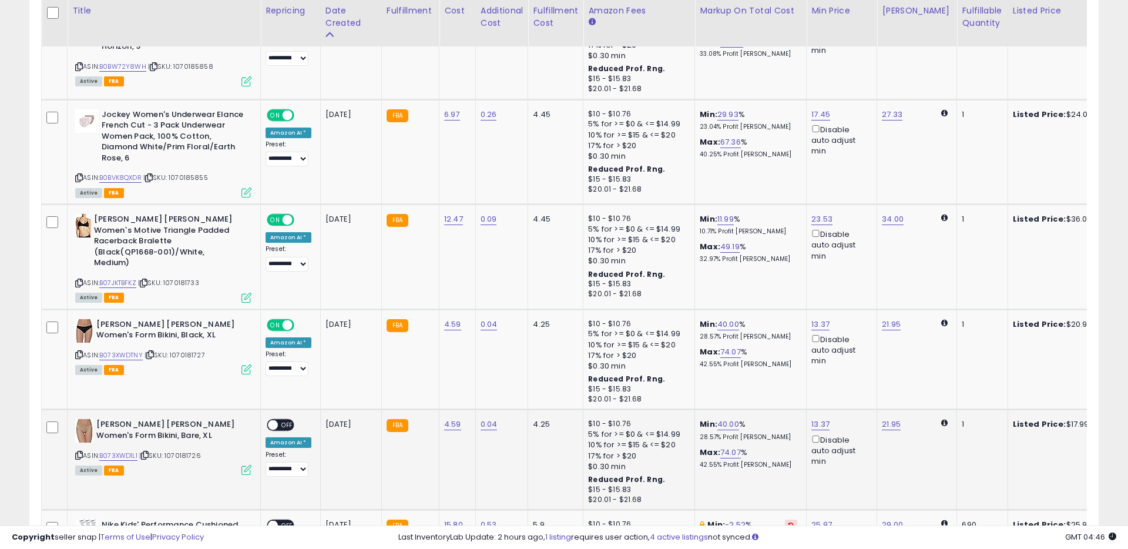 The width and height of the screenshot is (1128, 549). Describe the element at coordinates (892, 424) in the screenshot. I see `a: 21.95` at that location.